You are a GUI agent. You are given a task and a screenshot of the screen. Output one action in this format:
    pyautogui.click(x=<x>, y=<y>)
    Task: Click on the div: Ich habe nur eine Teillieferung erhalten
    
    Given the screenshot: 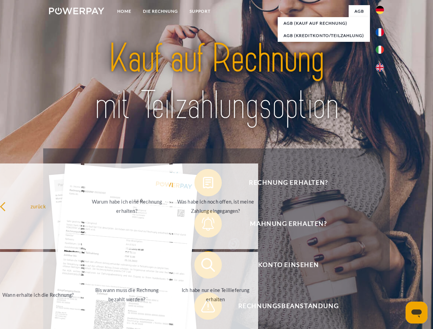 What is the action you would take?
    pyautogui.click(x=215, y=295)
    